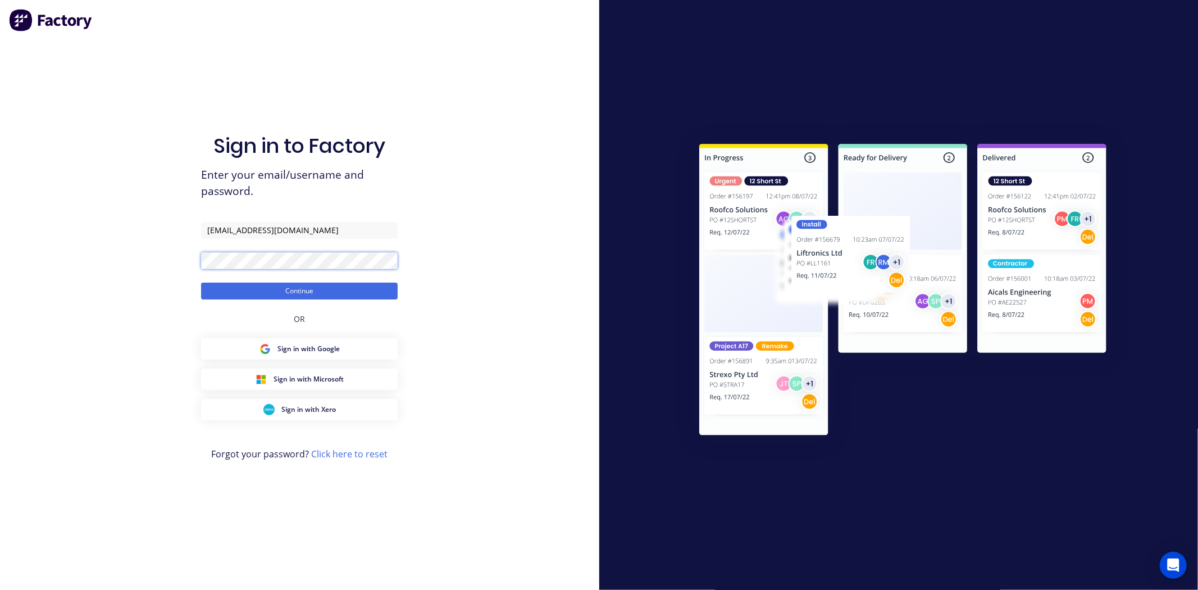 The image size is (1198, 590). Describe the element at coordinates (349, 454) in the screenshot. I see `a: Click here to reset` at that location.